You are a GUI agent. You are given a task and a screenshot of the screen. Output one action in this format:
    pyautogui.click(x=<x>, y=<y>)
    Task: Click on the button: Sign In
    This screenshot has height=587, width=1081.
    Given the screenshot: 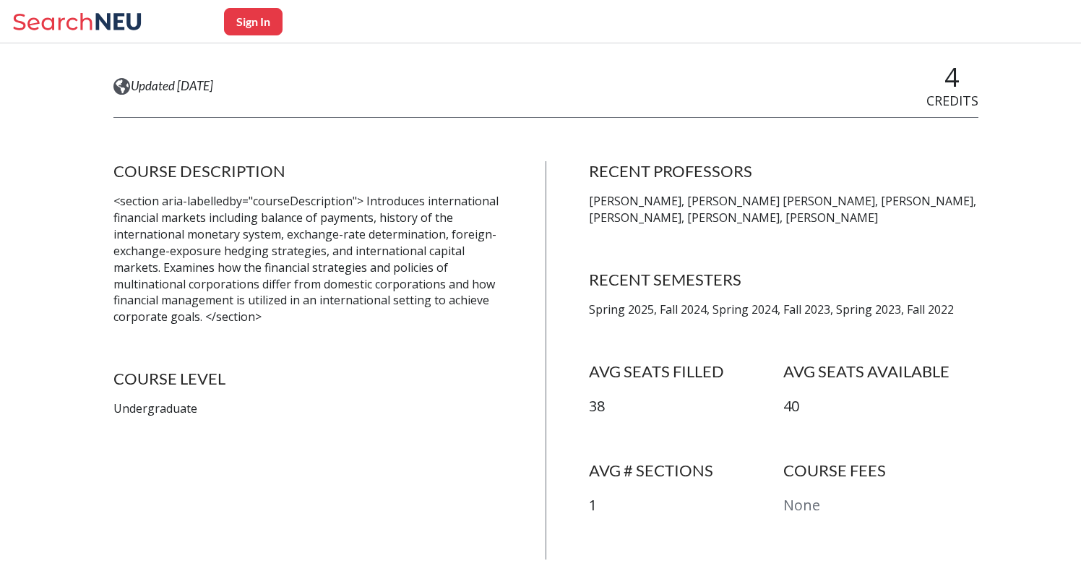 What is the action you would take?
    pyautogui.click(x=253, y=22)
    